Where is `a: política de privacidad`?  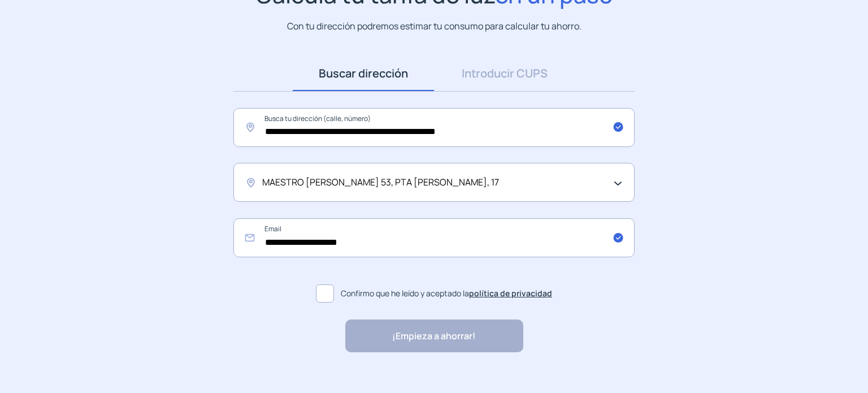
a: política de privacidad is located at coordinates (510, 293).